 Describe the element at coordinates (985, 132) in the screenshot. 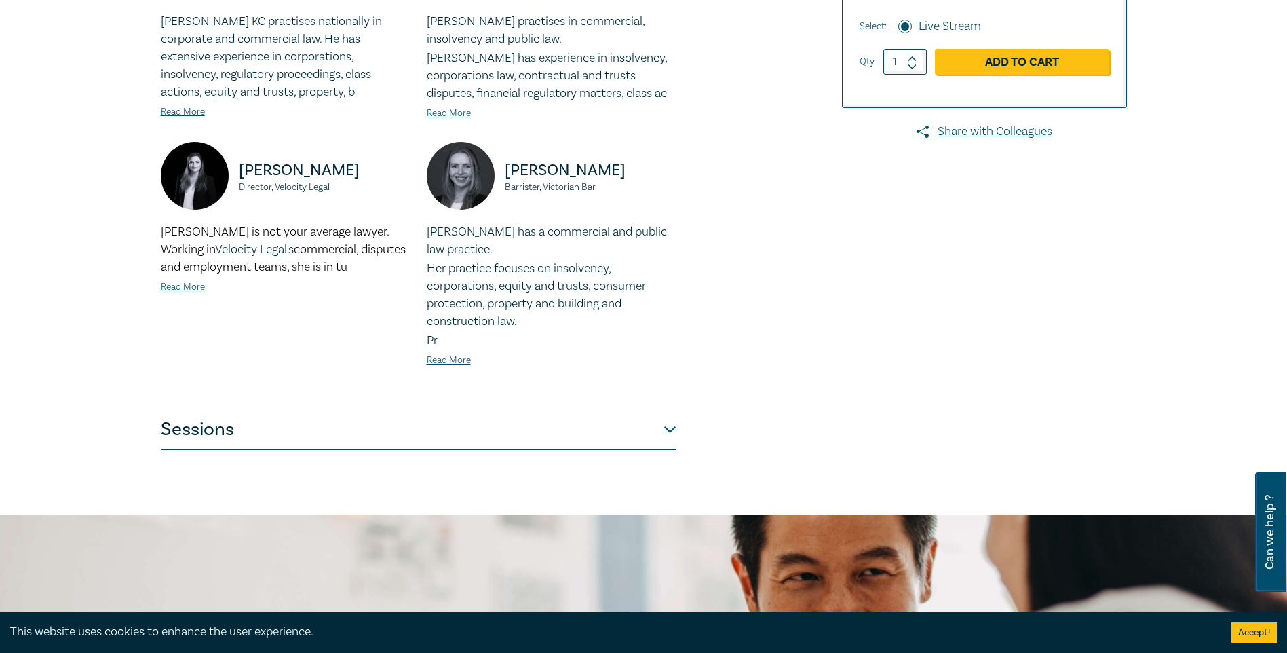

I see `a: Share with Colleagues` at that location.